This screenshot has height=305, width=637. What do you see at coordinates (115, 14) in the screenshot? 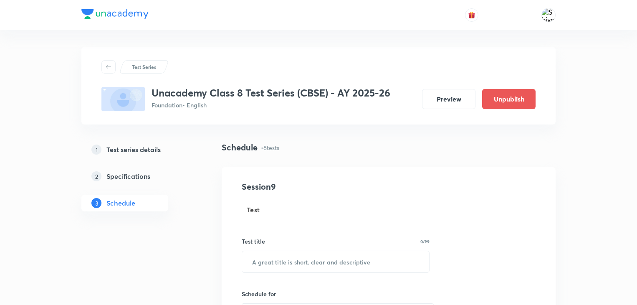
I see `img: Company Logo` at bounding box center [115, 14].